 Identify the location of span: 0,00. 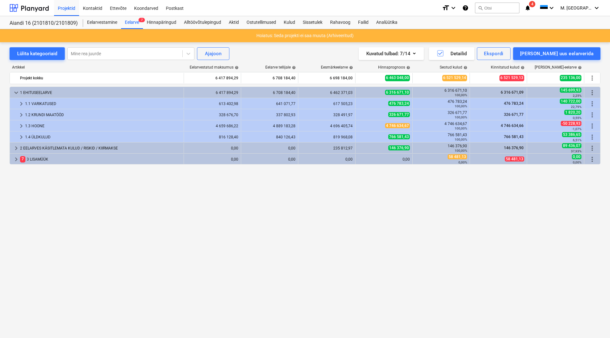
(576, 157).